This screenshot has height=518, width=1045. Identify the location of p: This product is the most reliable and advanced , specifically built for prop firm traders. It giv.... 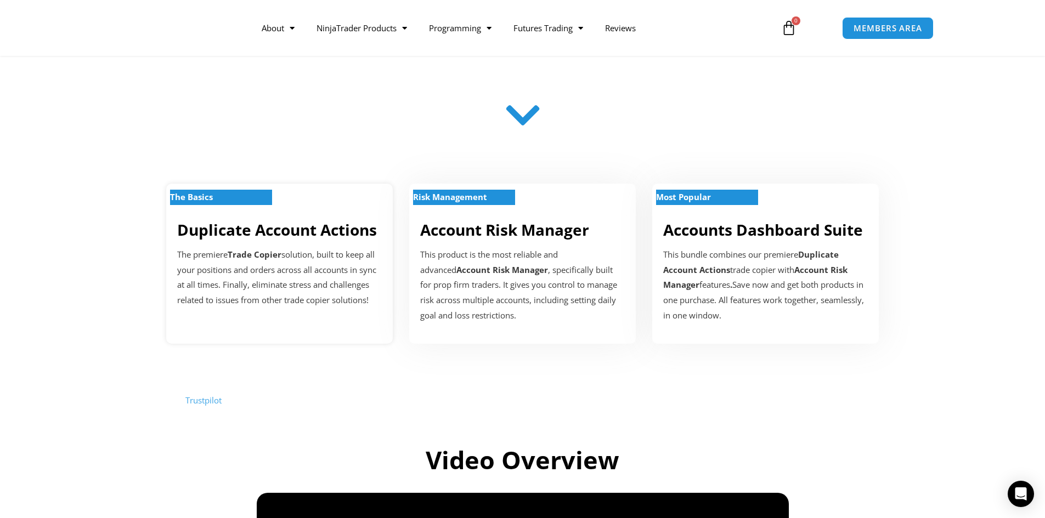
(522, 285).